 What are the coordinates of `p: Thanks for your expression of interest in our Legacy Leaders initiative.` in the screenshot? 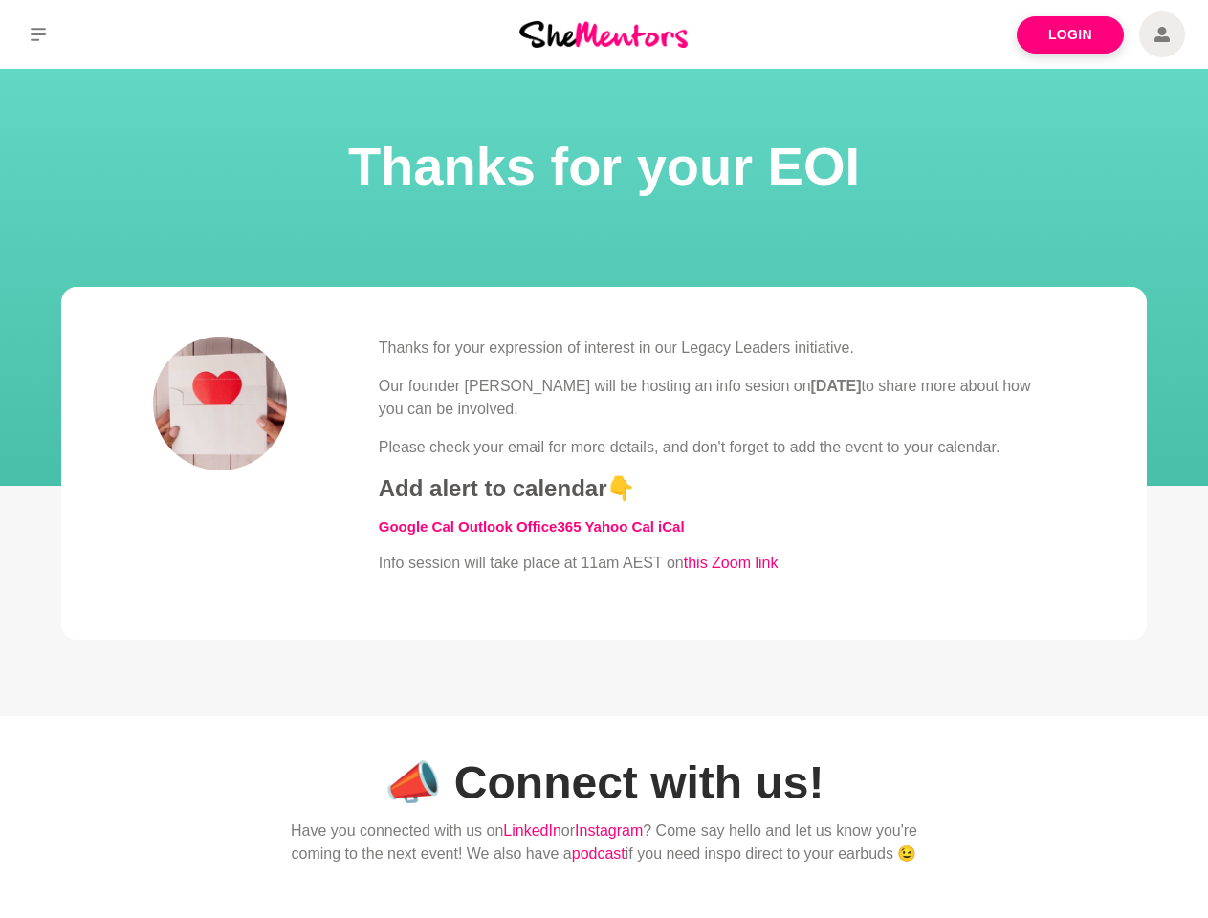 It's located at (716, 348).